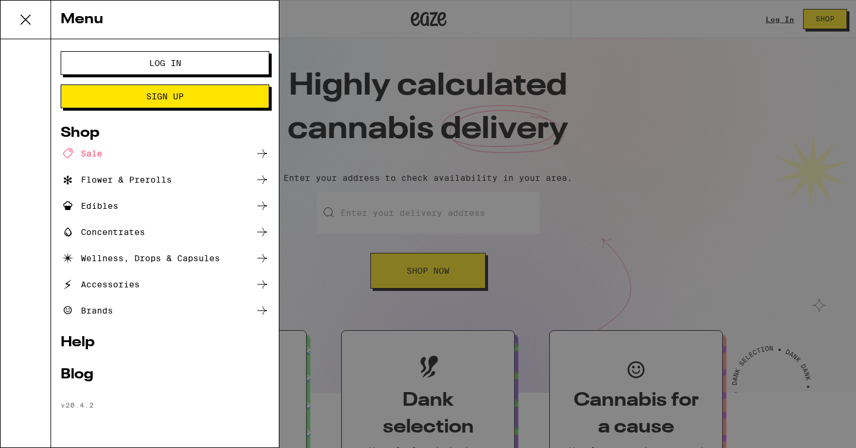 Image resolution: width=856 pixels, height=448 pixels. I want to click on div: Wellness, Drops & Capsules, so click(140, 258).